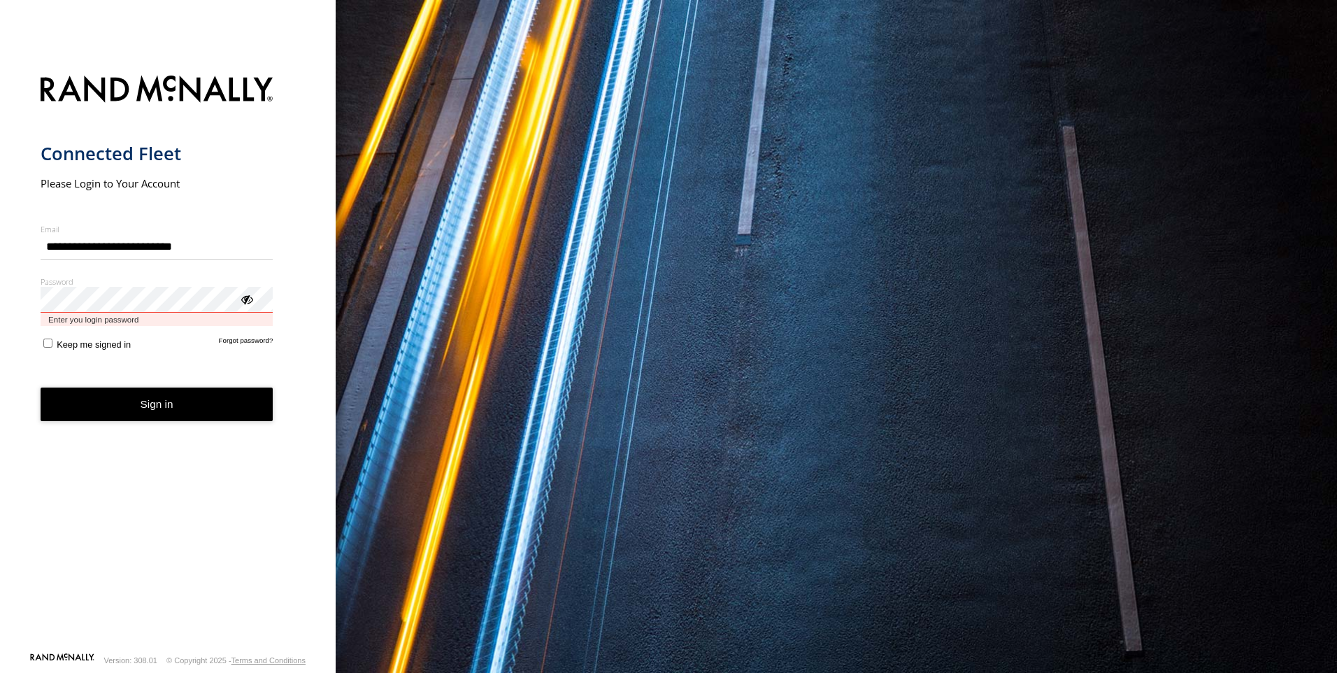  What do you see at coordinates (62, 660) in the screenshot?
I see `a: Visit our Website` at bounding box center [62, 660].